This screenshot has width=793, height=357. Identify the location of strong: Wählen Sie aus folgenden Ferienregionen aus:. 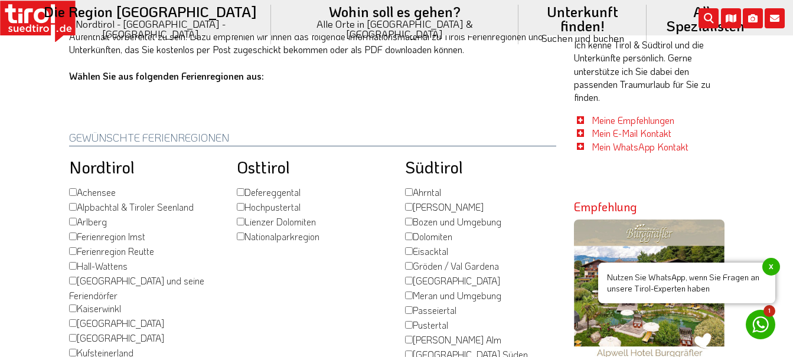
(166, 76).